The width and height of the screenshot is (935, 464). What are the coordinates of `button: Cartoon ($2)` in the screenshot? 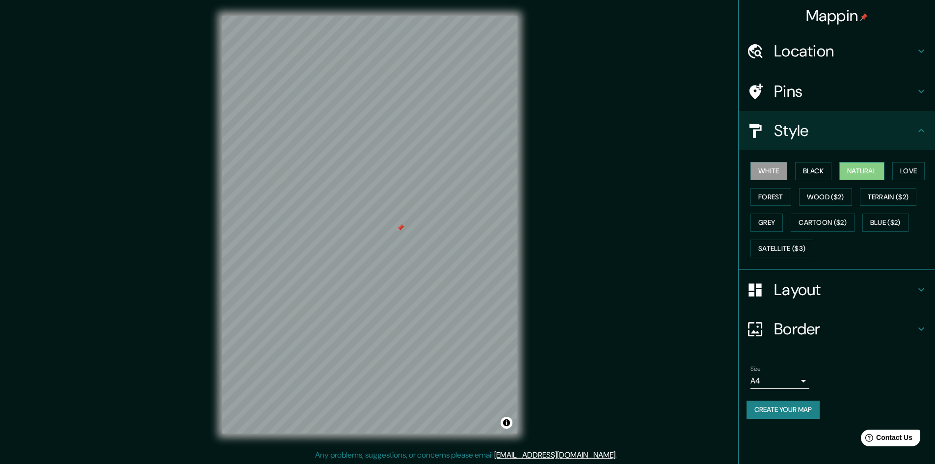 It's located at (823, 222).